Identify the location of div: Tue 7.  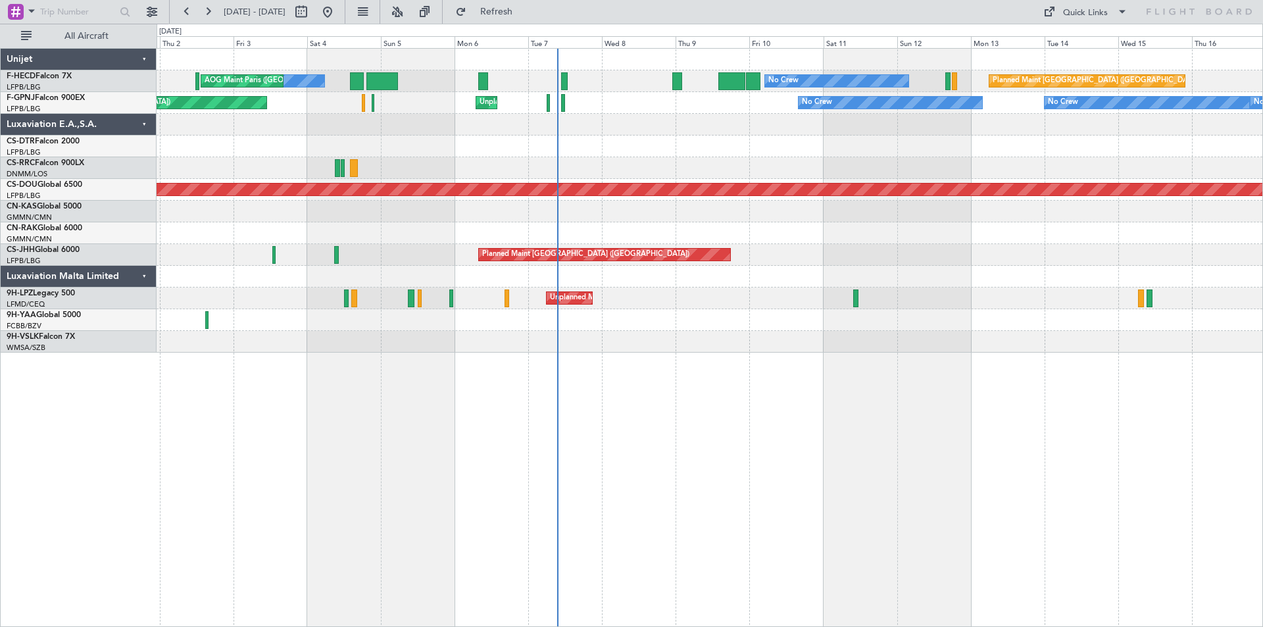
(565, 42).